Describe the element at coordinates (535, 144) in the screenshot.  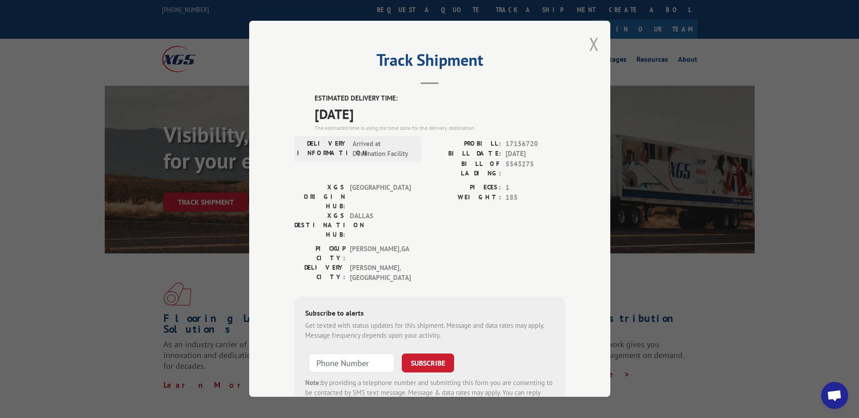
I see `span: 17156720` at that location.